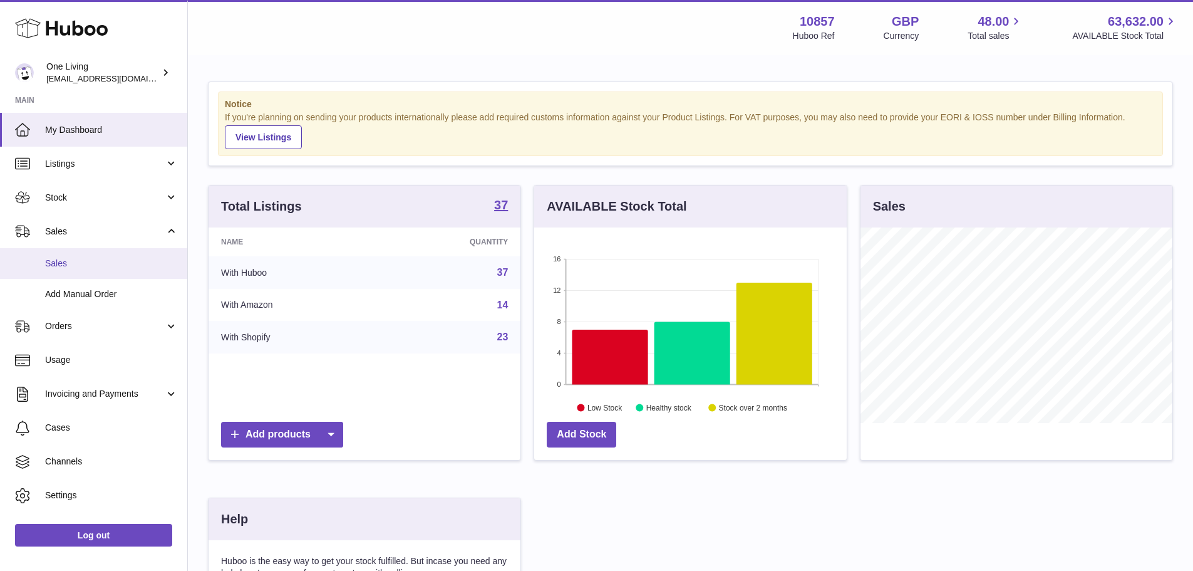 The image size is (1193, 571). What do you see at coordinates (93, 535) in the screenshot?
I see `a: Log out` at bounding box center [93, 535].